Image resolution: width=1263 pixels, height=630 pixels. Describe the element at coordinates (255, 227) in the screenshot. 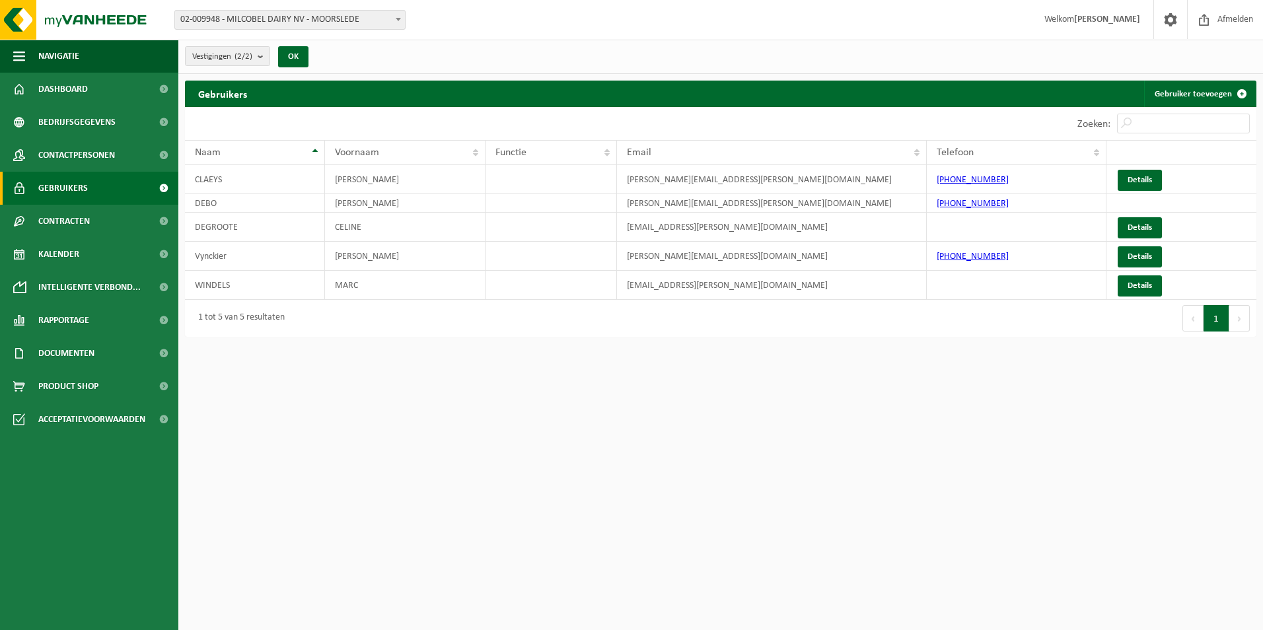

I see `td: DEGROOTE` at that location.